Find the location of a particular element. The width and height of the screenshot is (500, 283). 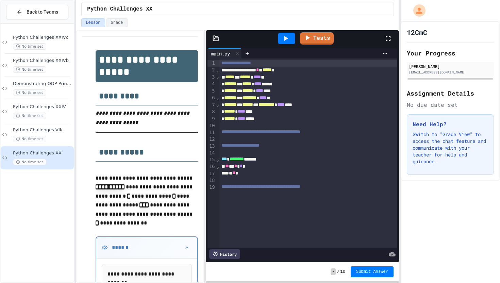

span: 10 is located at coordinates (343, 272).